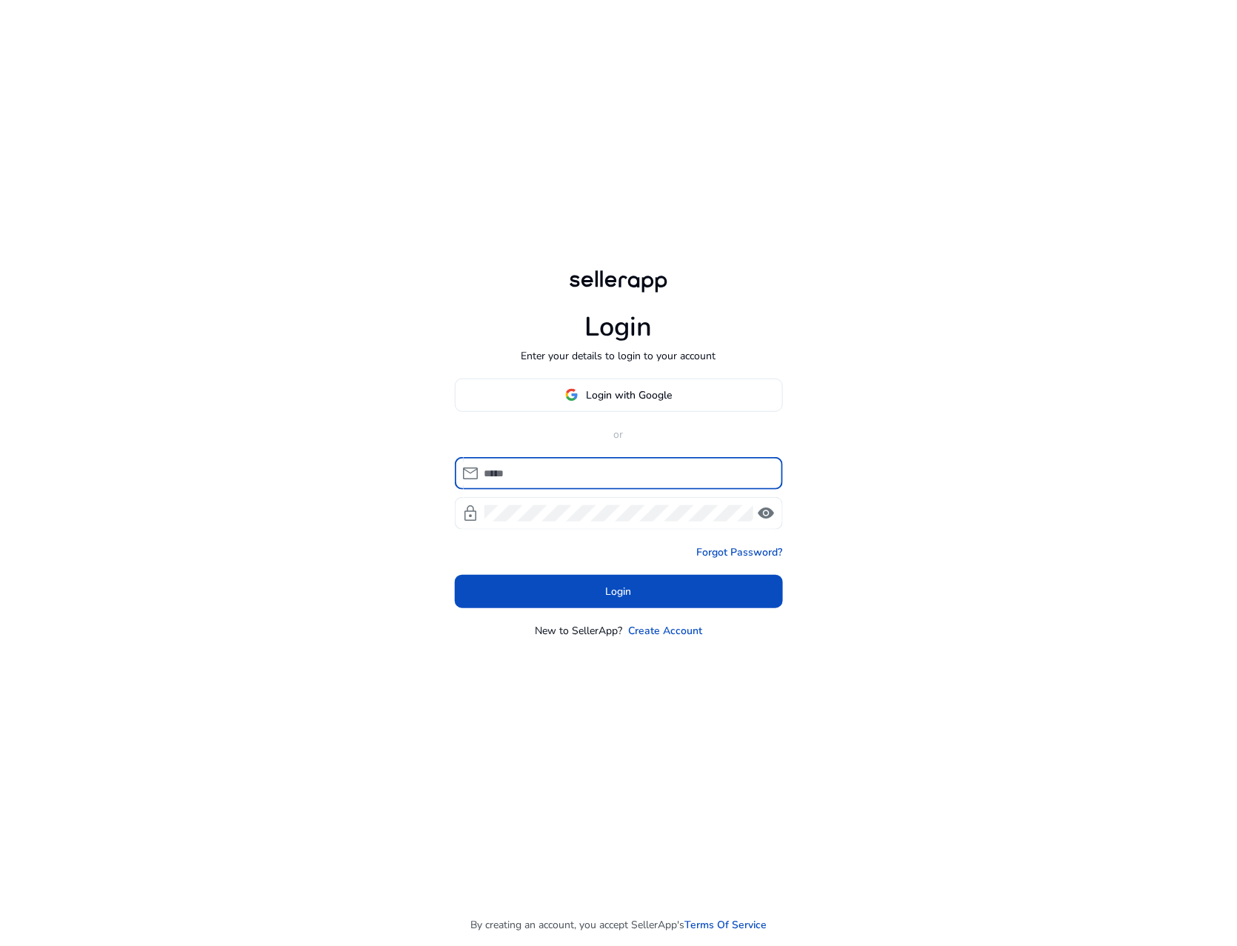 The height and width of the screenshot is (946, 1237). Describe the element at coordinates (629, 395) in the screenshot. I see `span: Login with Google` at that location.